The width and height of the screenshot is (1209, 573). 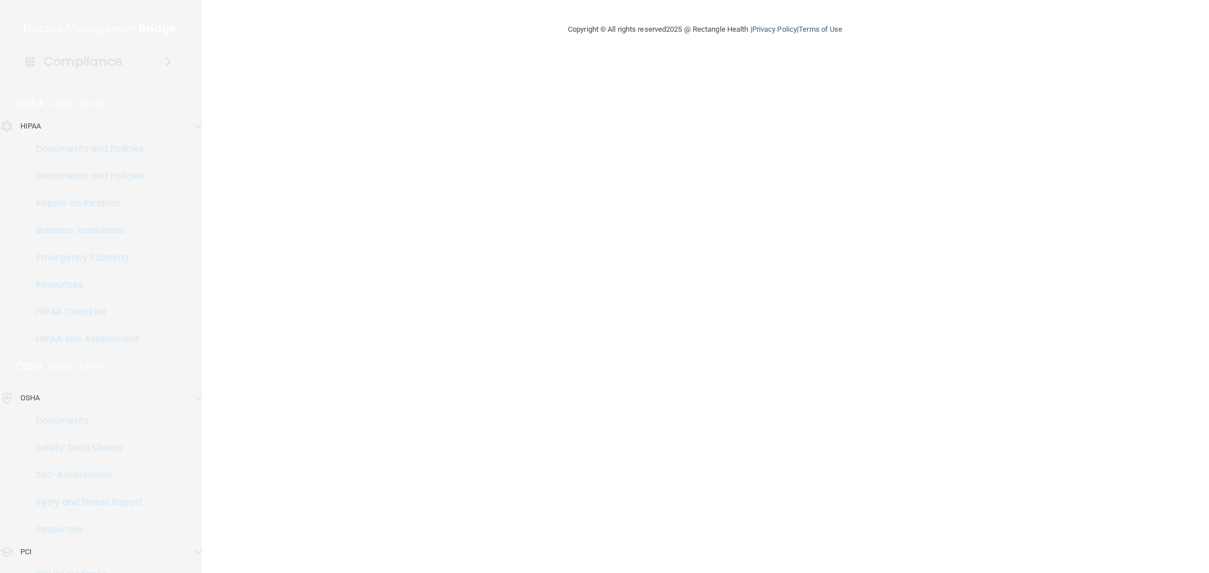 What do you see at coordinates (84, 448) in the screenshot?
I see `p: Safety Data Sheets` at bounding box center [84, 448].